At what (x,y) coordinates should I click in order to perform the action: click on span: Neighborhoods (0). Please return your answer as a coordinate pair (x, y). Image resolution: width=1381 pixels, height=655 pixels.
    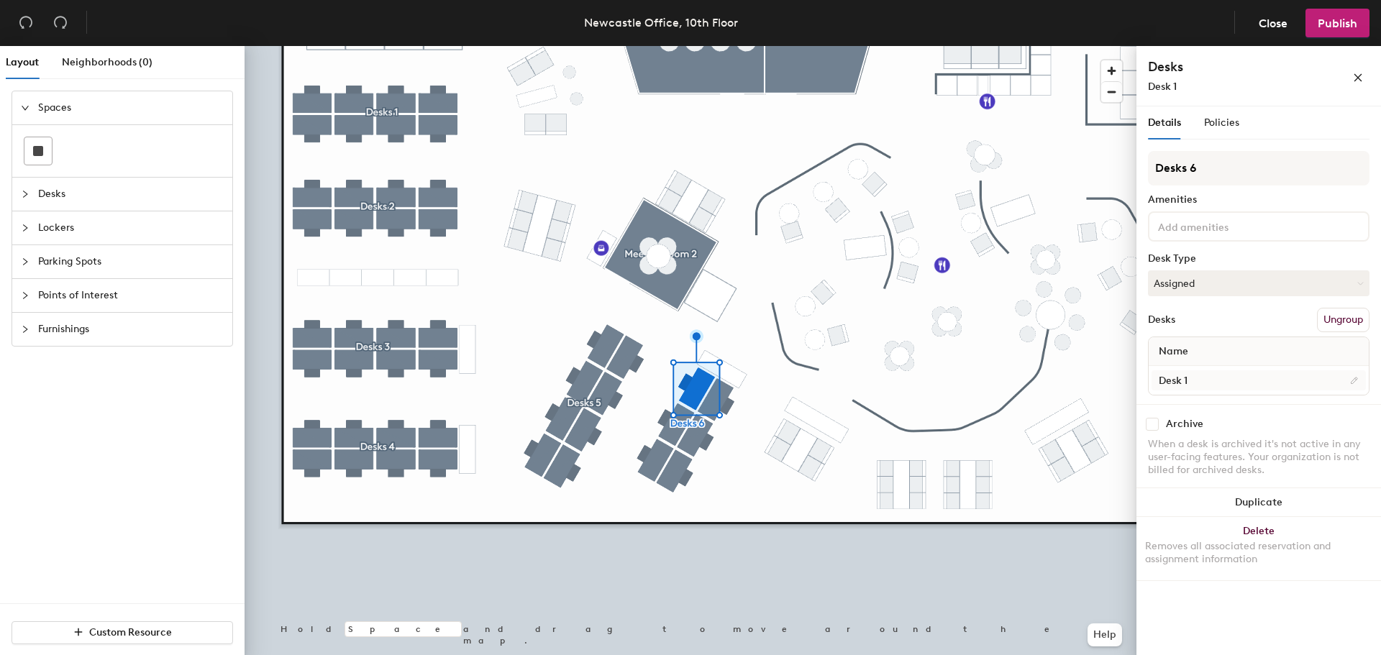
    Looking at the image, I should click on (107, 62).